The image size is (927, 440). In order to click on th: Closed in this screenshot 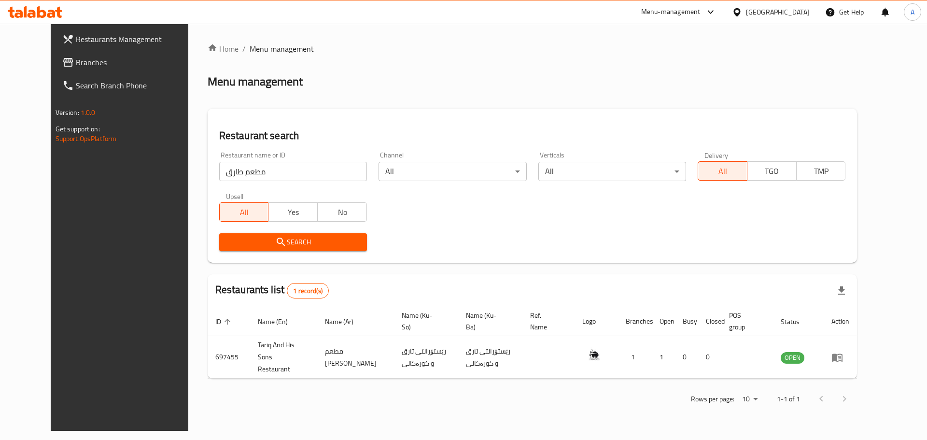, I will do `click(710, 321)`.